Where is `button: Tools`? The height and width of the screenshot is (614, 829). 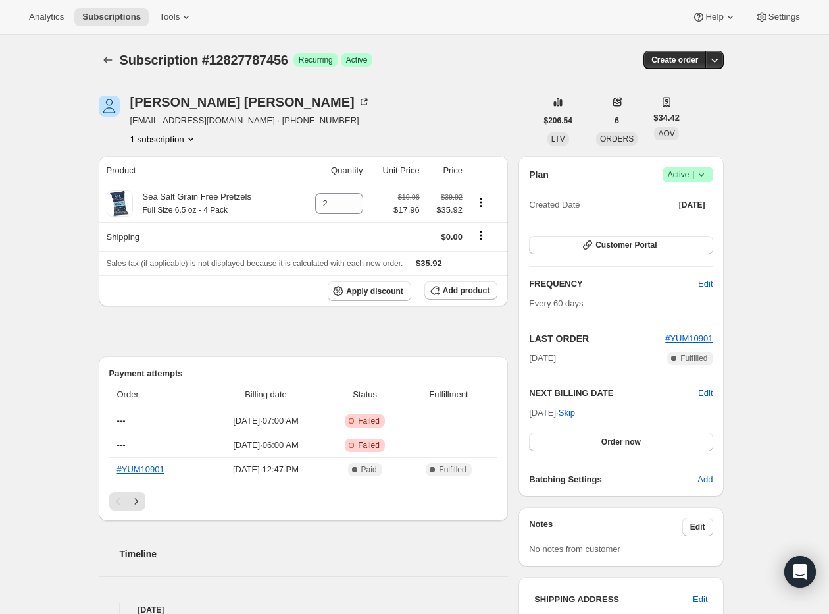
button: Tools is located at coordinates (176, 17).